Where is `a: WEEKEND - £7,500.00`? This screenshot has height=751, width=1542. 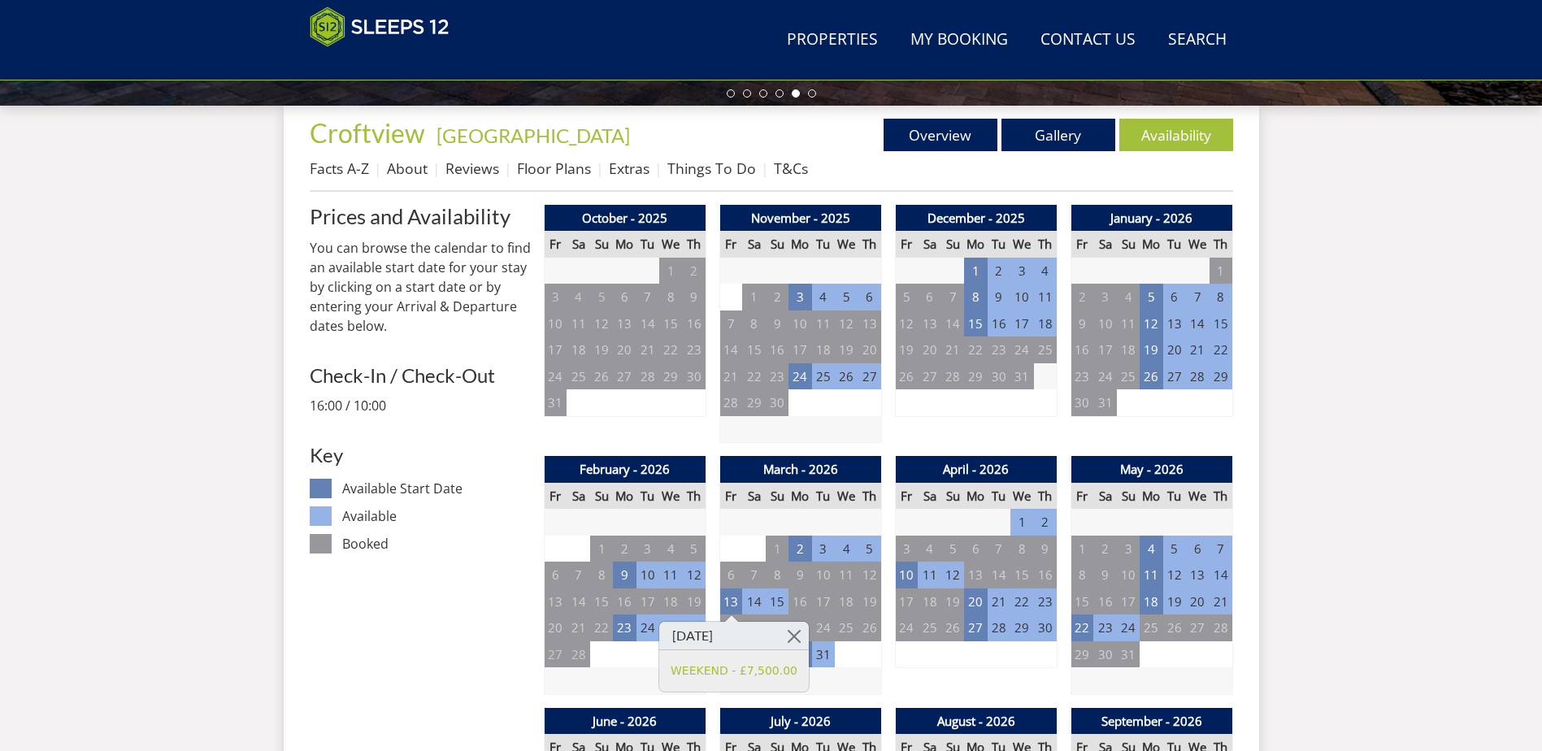 a: WEEKEND - £7,500.00 is located at coordinates (734, 670).